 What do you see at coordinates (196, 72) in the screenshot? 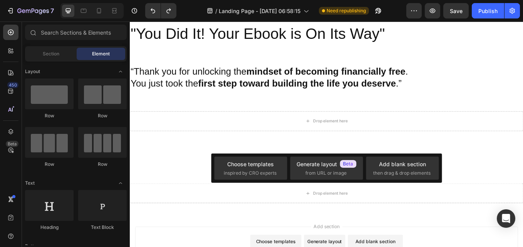
I see `strong: first step toward building the life you deserve` at bounding box center [196, 72].